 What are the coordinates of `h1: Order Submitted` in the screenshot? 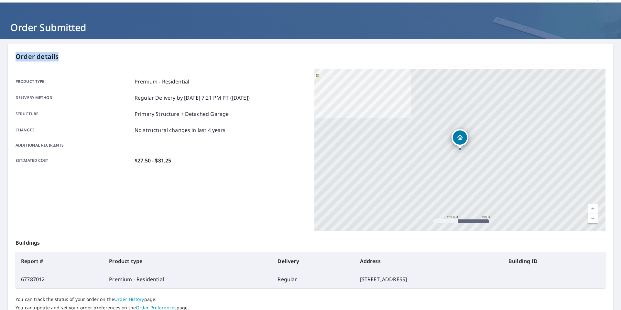 It's located at (311, 27).